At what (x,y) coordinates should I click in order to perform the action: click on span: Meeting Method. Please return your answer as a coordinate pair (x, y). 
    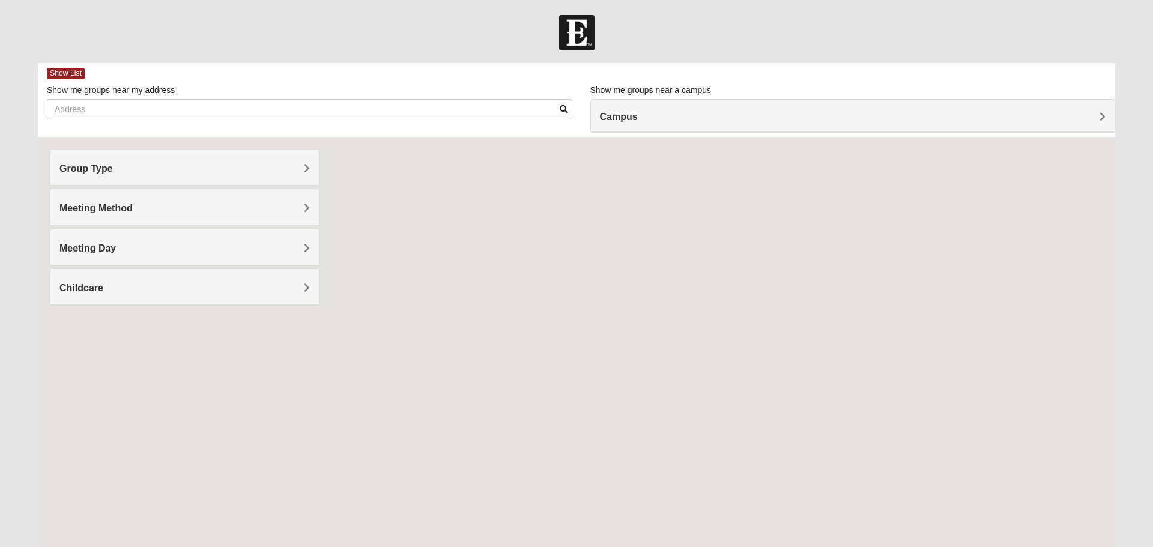
    Looking at the image, I should click on (96, 208).